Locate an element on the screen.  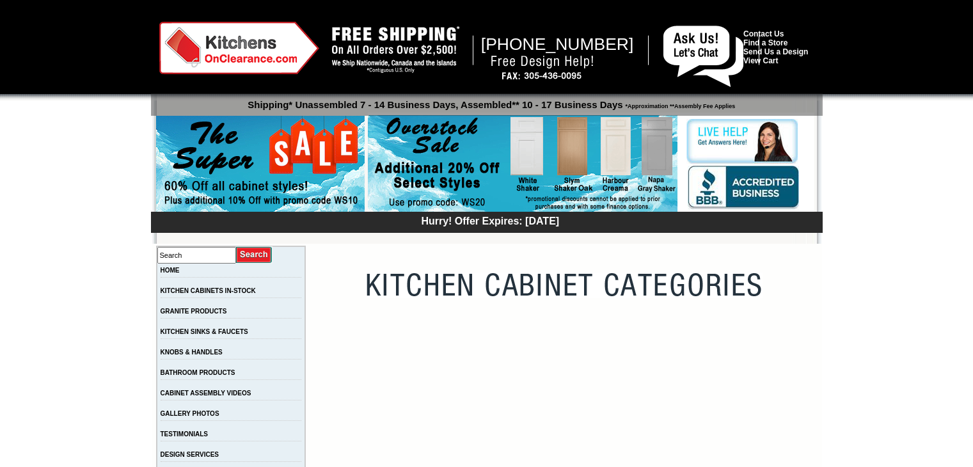
a: KNOBS & HANDLES is located at coordinates (191, 352).